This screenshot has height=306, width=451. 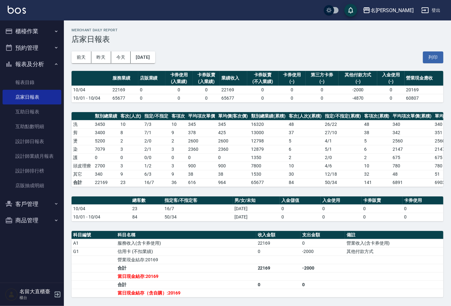 What do you see at coordinates (305, 174) in the screenshot?
I see `td: 30` at bounding box center [305, 174].